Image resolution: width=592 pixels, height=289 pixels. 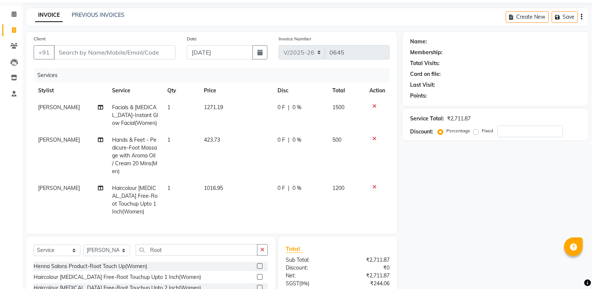 I want to click on th: Stylist, so click(x=71, y=90).